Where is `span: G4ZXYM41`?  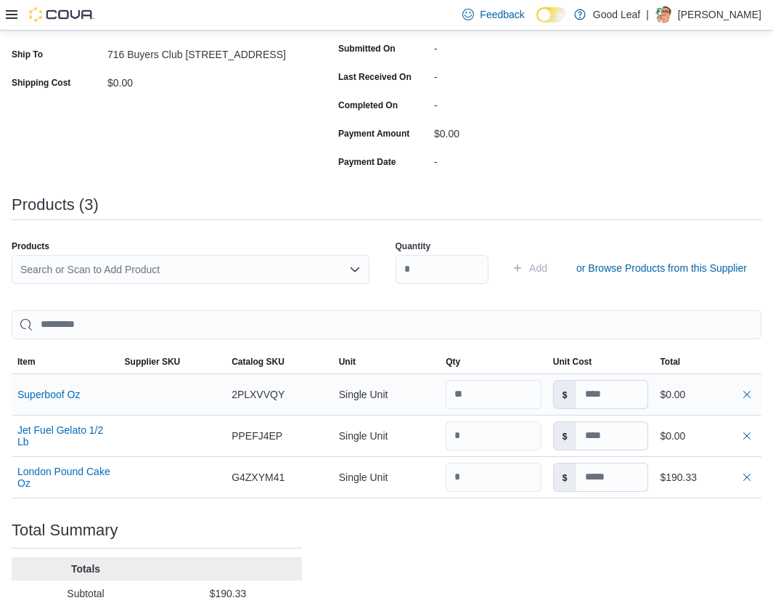 span: G4ZXYM41 is located at coordinates (258, 477).